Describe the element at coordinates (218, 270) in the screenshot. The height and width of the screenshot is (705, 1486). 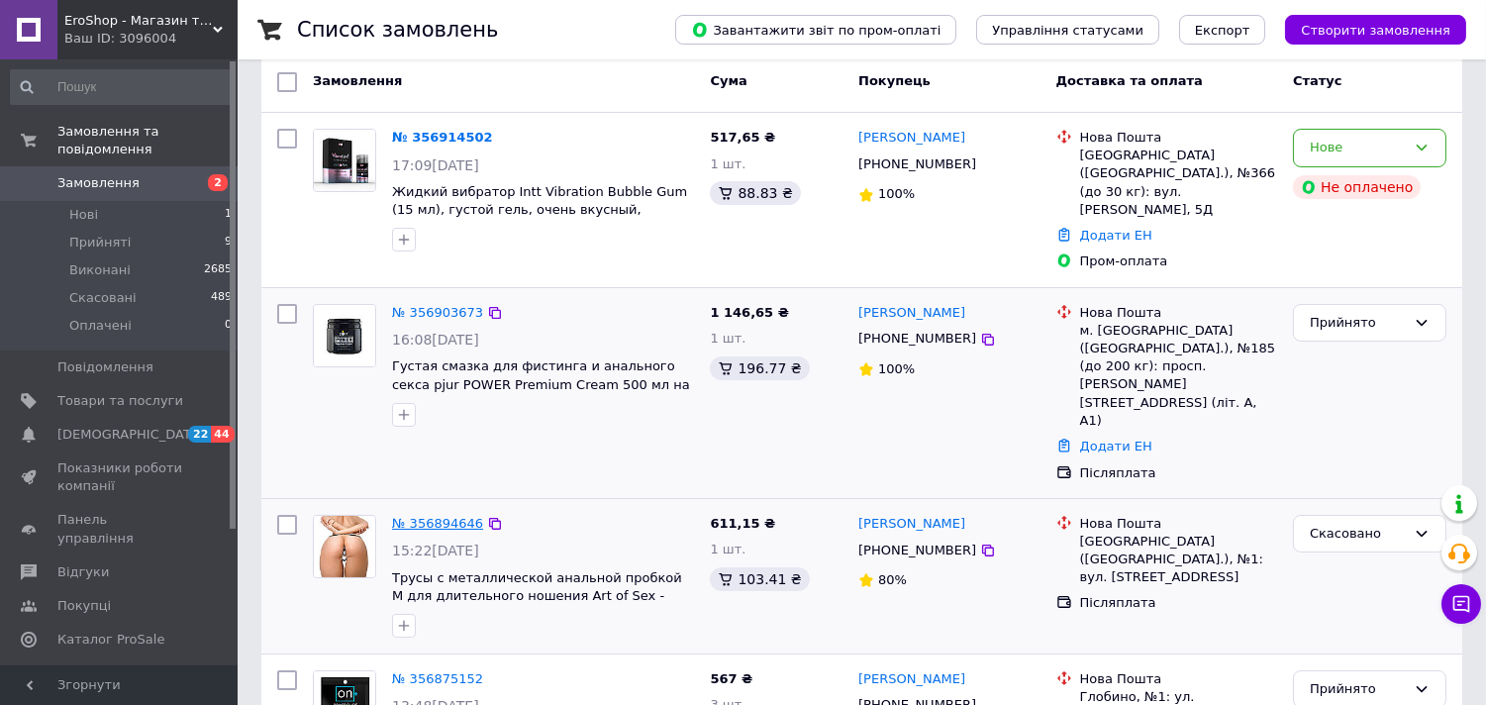
I see `span: 2685` at that location.